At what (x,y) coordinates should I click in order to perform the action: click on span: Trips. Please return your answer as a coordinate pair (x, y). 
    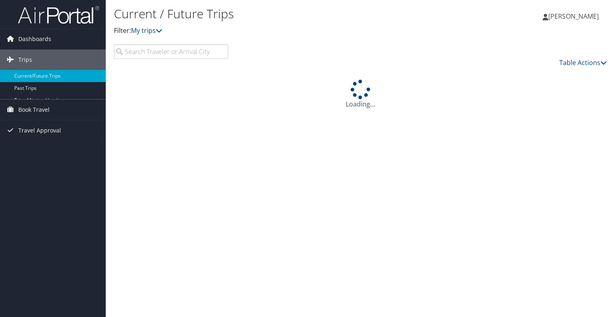
    Looking at the image, I should click on (25, 60).